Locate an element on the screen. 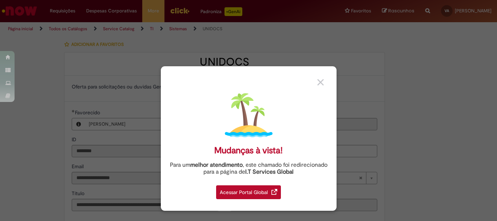 The width and height of the screenshot is (497, 221). img: close_button_grey.png is located at coordinates (320, 82).